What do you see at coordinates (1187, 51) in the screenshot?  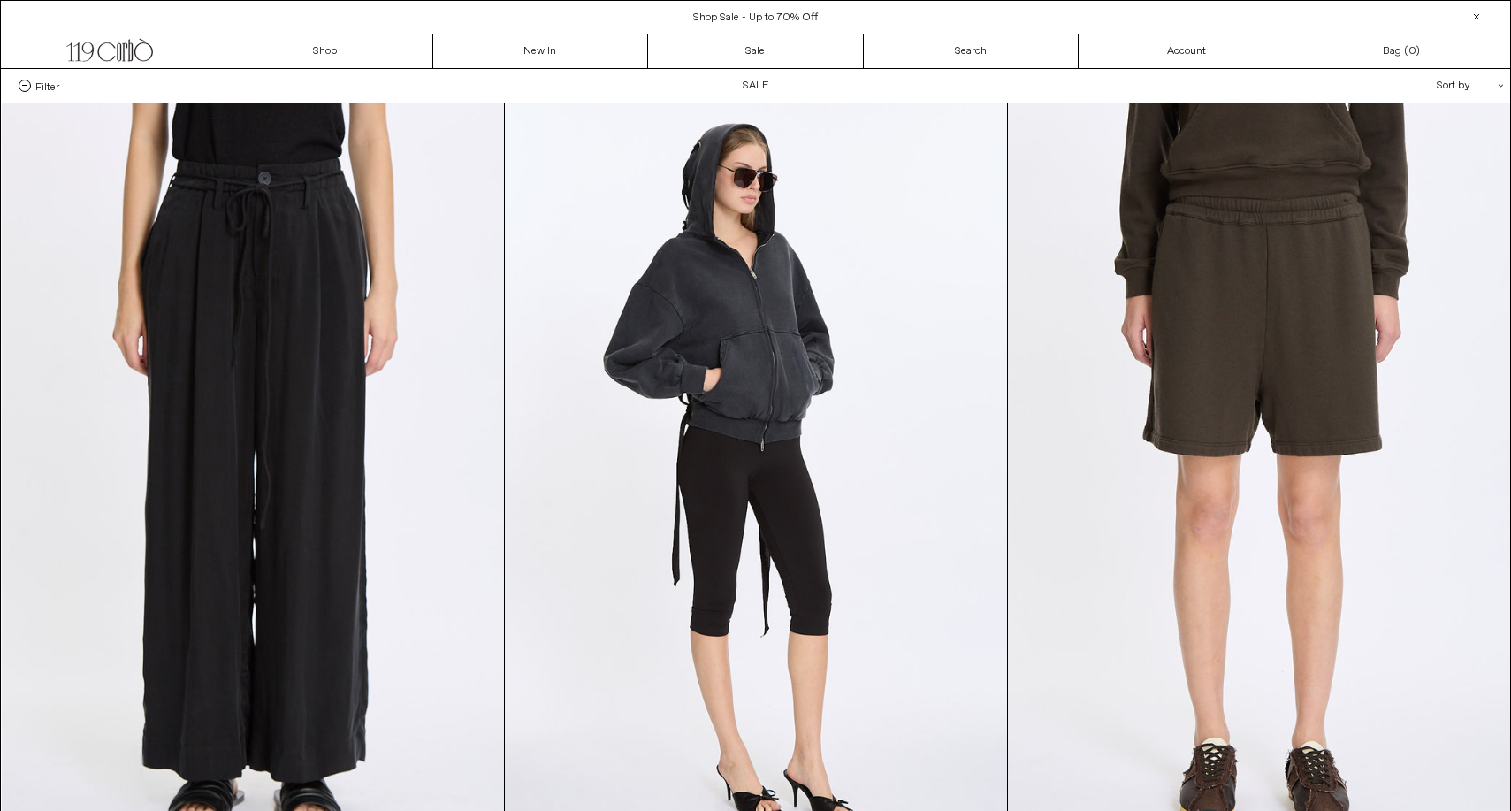 I see `a: Account` at bounding box center [1187, 51].